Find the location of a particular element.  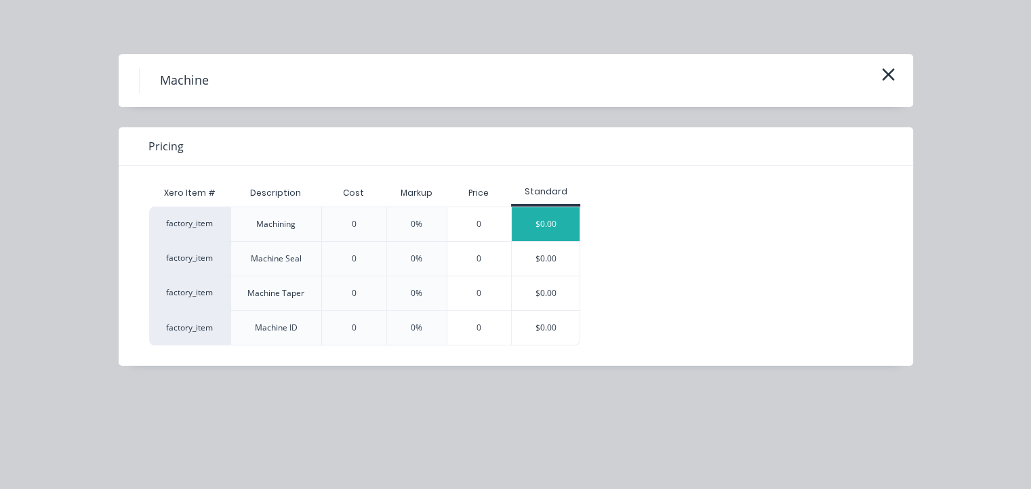

div: Machine Seal is located at coordinates (276, 259).